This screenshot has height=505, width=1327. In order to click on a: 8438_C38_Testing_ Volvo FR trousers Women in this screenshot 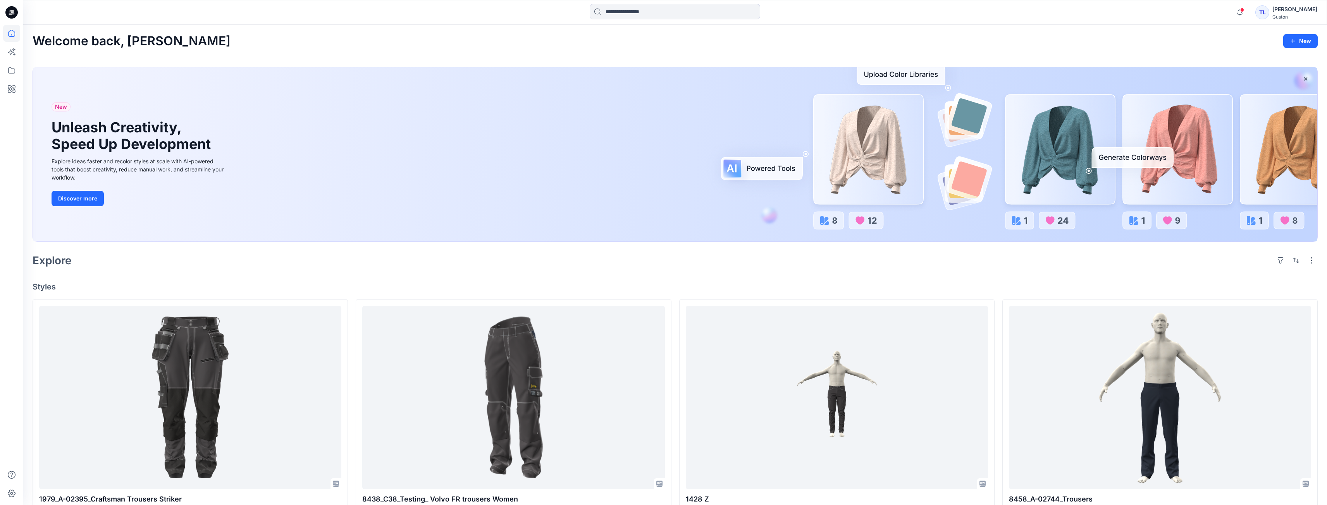, I will do `click(513, 398)`.